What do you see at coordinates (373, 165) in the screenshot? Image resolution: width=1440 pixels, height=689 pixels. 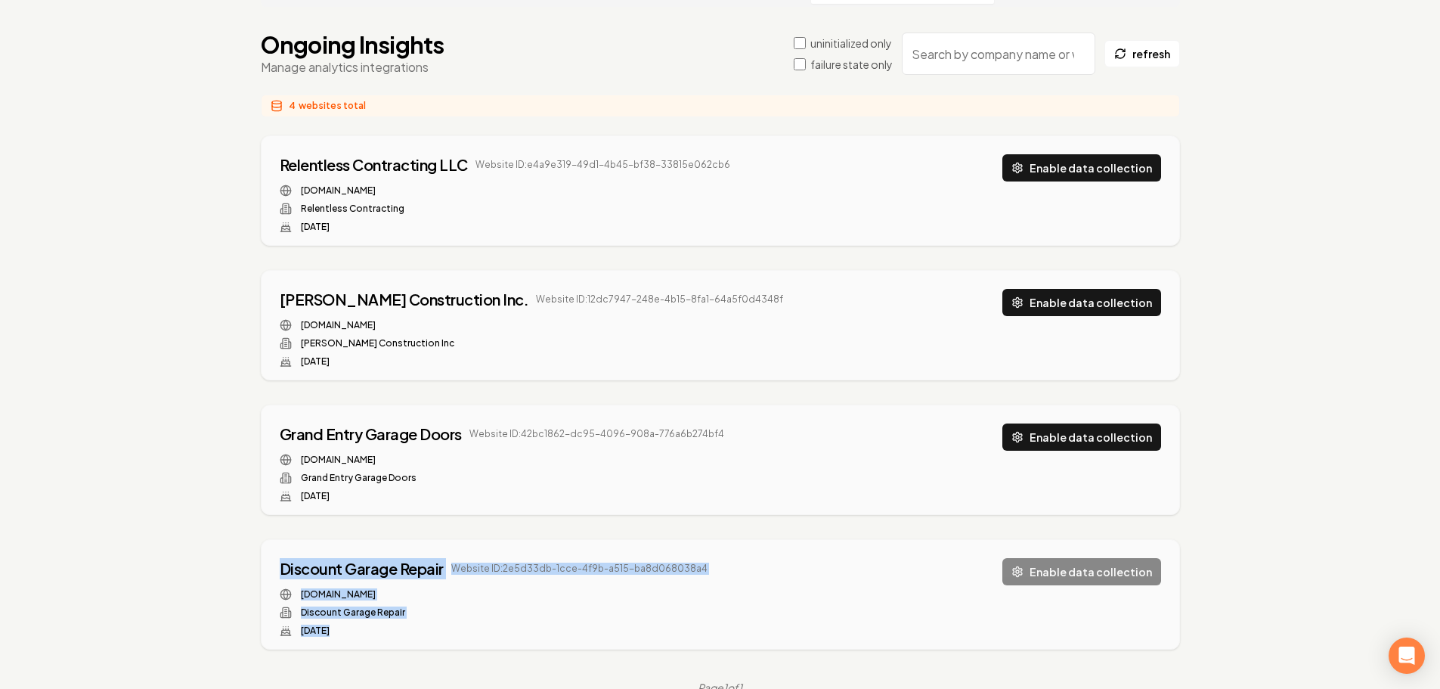 I see `a: Relentless Contracting LLC` at bounding box center [373, 165].